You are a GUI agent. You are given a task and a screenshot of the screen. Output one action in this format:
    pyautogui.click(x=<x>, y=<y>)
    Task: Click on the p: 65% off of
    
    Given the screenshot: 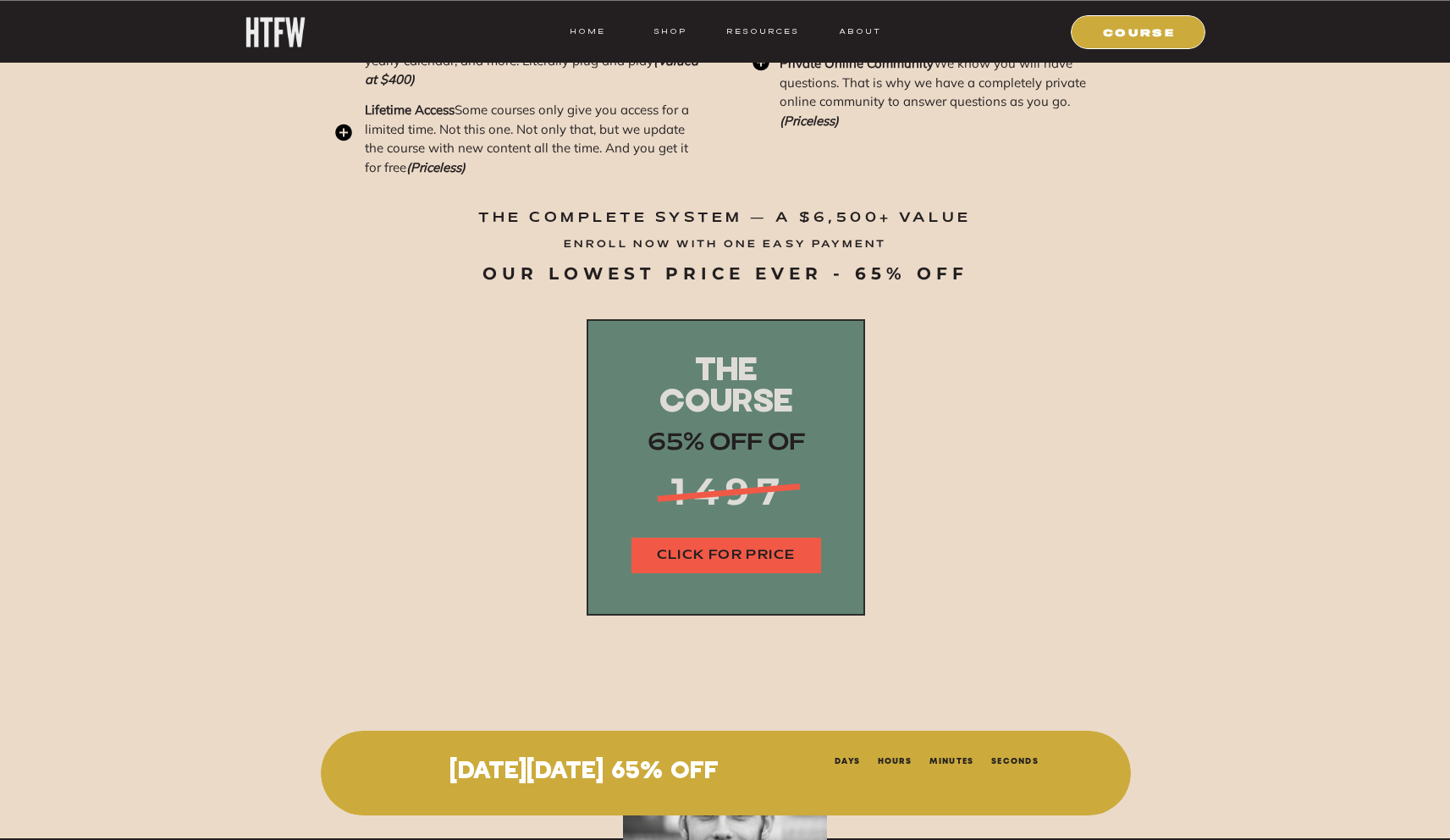 What is the action you would take?
    pyautogui.click(x=726, y=450)
    